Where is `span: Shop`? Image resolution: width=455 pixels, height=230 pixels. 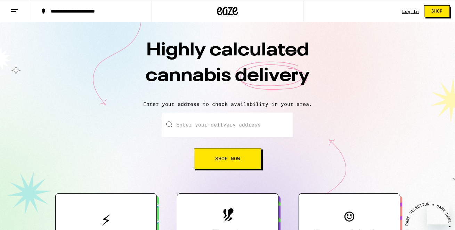 span: Shop is located at coordinates (437, 11).